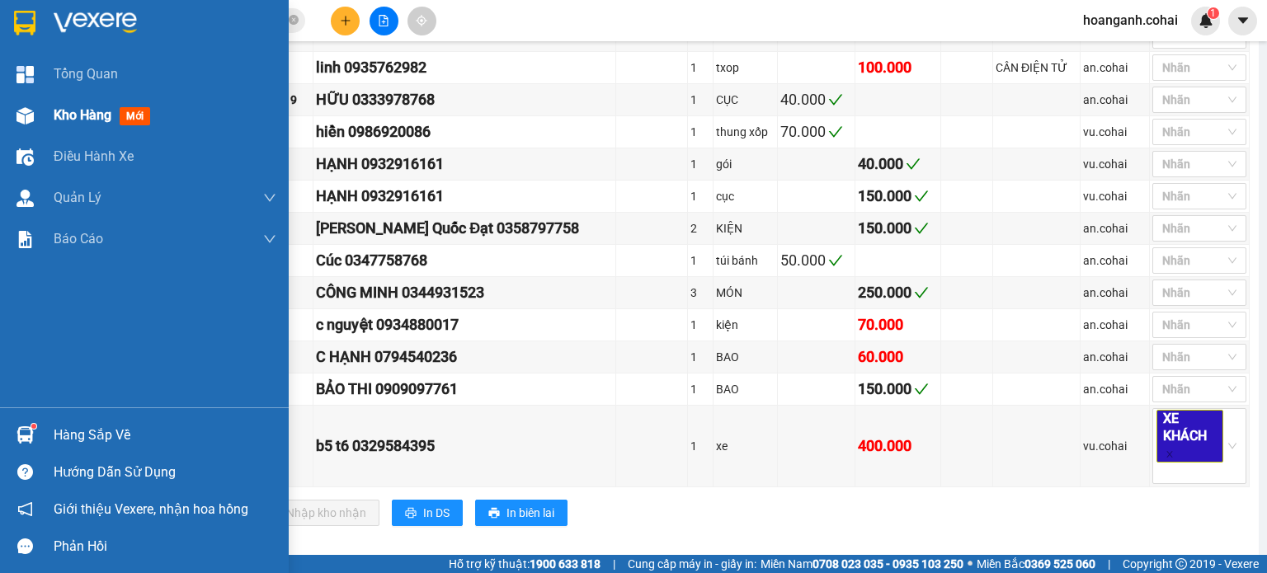 This screenshot has height=573, width=1267. I want to click on span: Miền Nam, so click(862, 564).